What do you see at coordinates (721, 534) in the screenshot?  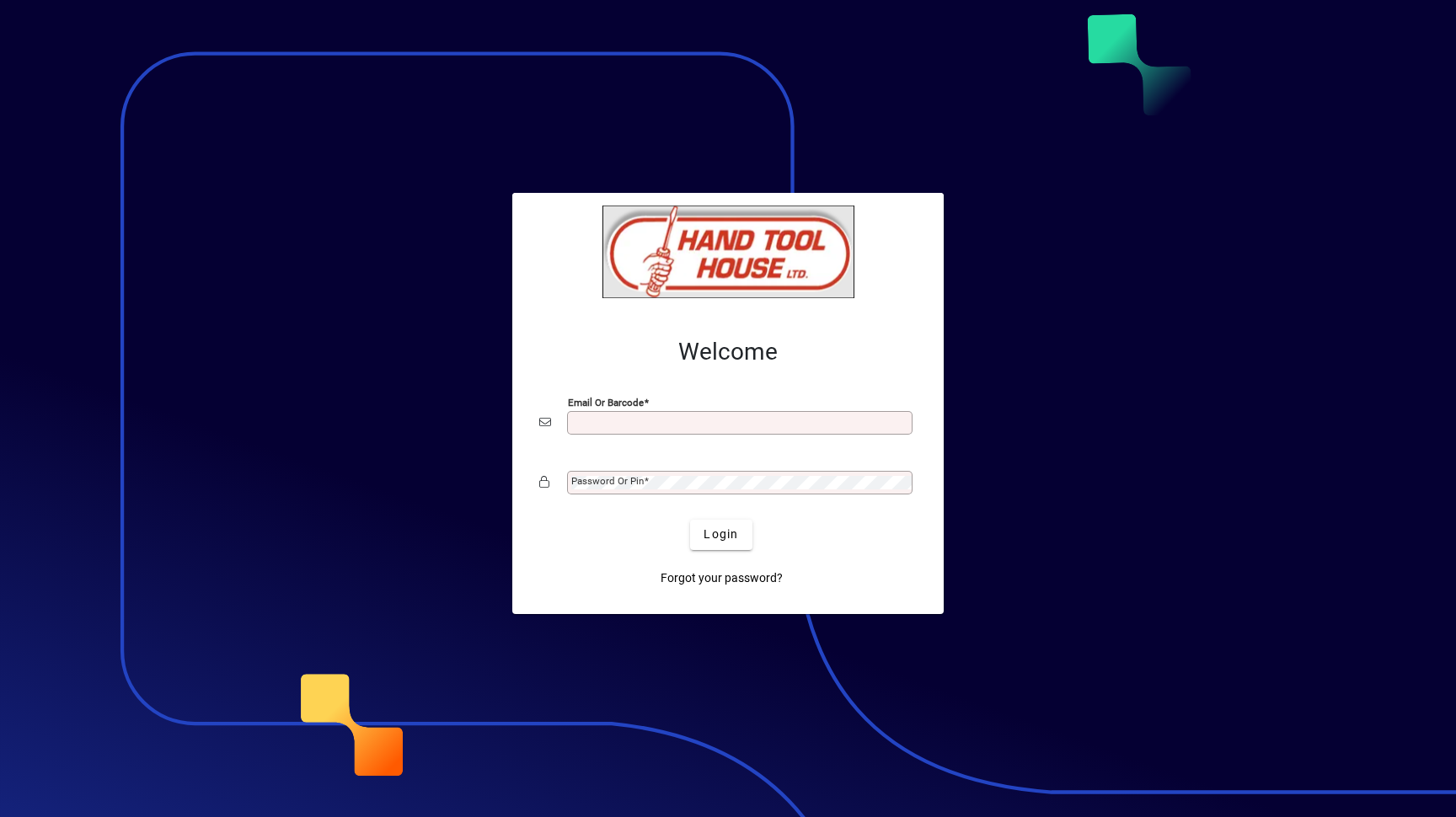 I see `span: Login` at bounding box center [721, 534].